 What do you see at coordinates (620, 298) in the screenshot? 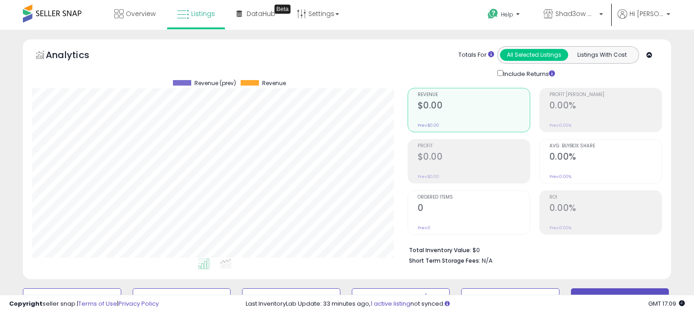
I see `button: Listings without Cost` at bounding box center [620, 298].